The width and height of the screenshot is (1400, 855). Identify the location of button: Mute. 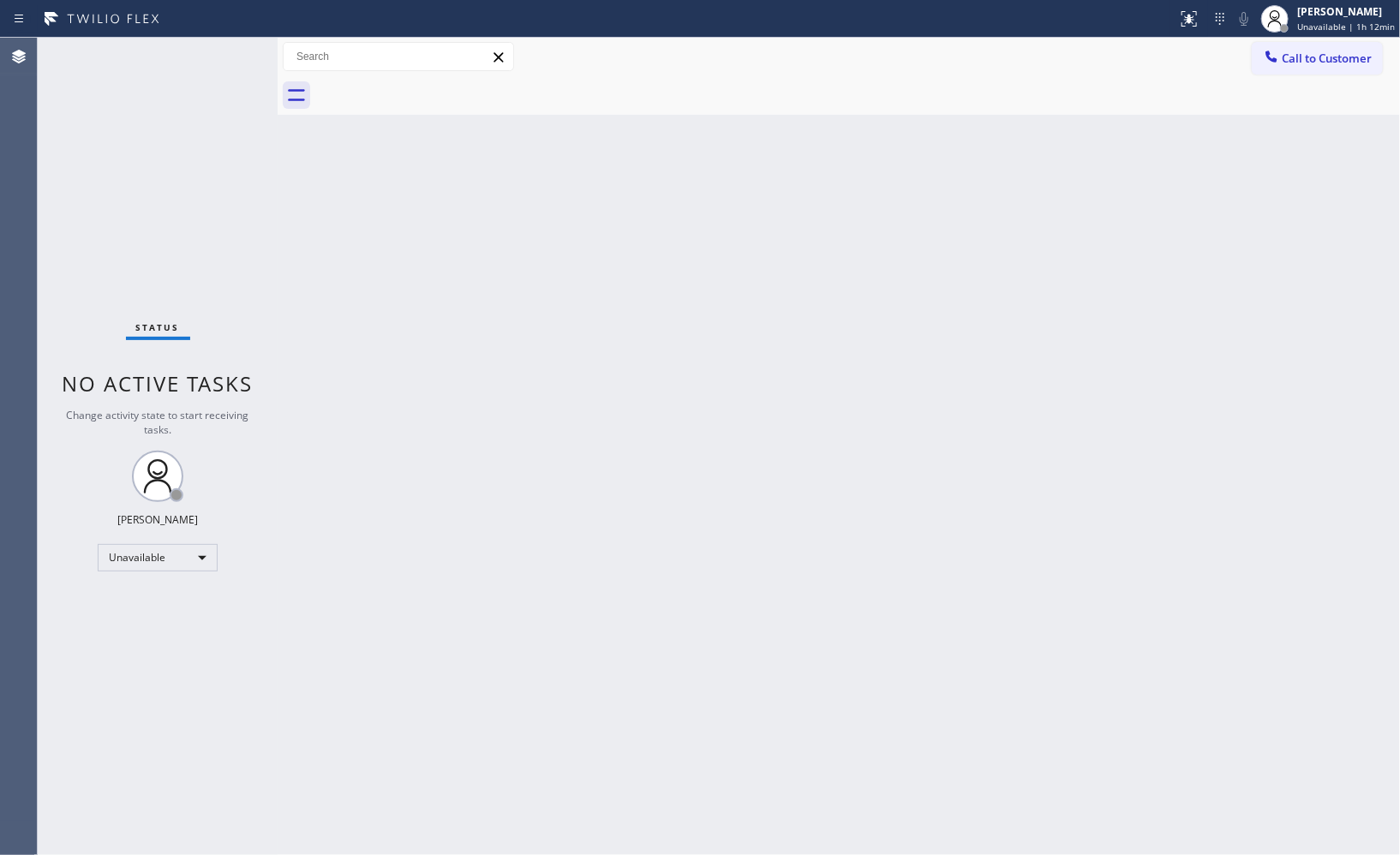
(1244, 19).